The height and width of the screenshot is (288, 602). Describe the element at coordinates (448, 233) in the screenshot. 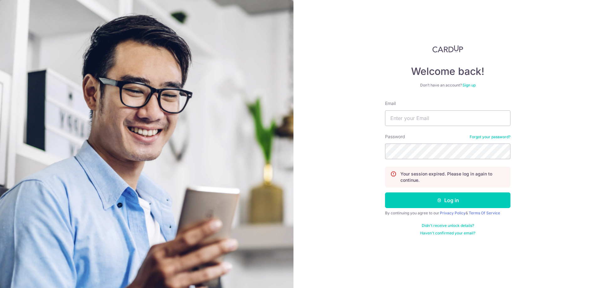

I see `a: Haven't confirmed your email?` at that location.